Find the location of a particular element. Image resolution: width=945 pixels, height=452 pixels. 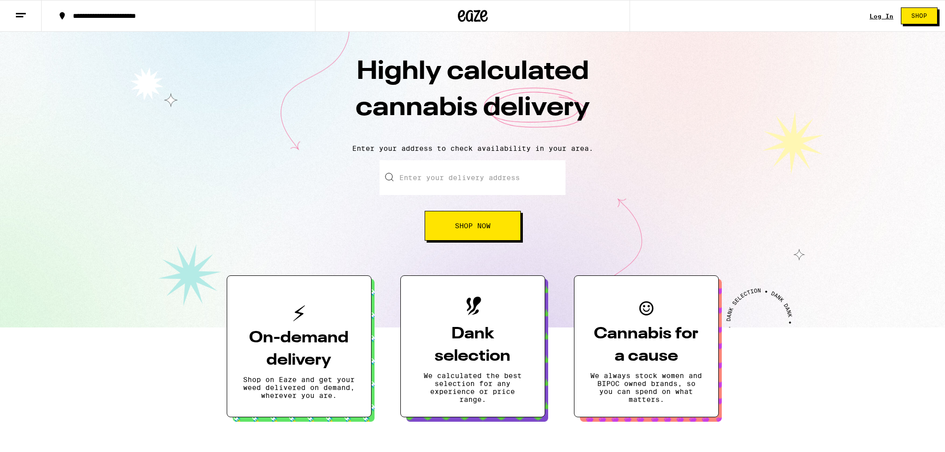

input: Enter your delivery address is located at coordinates (472, 178).